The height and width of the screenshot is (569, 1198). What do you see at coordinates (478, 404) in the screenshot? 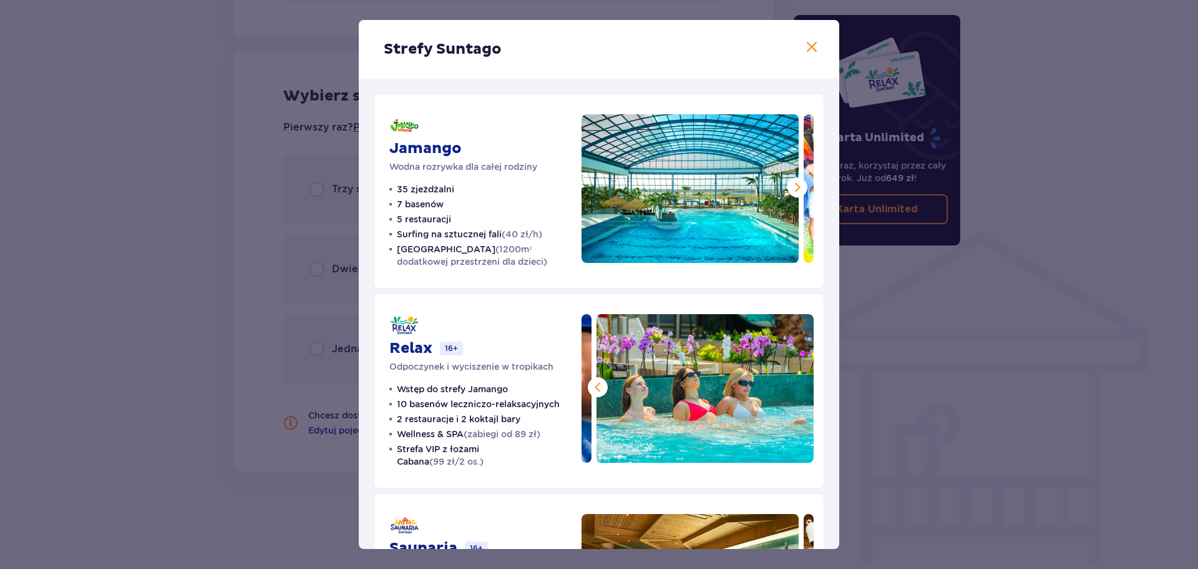
I see `p: 10 basenów leczniczo-relaksacyjnych` at bounding box center [478, 404].